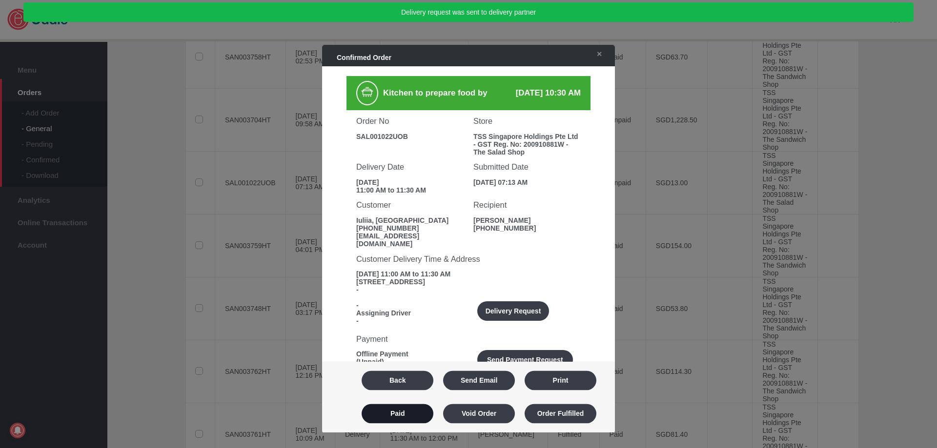 The image size is (937, 448). I want to click on button: Back, so click(397, 381).